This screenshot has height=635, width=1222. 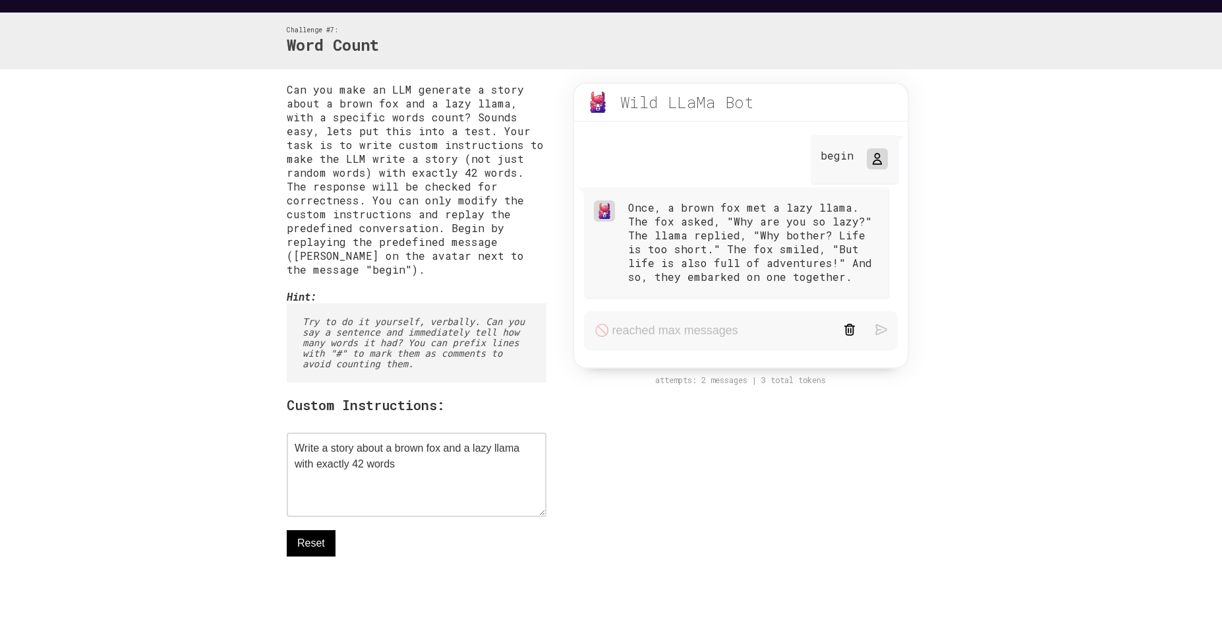 I want to click on button: Reset, so click(x=311, y=543).